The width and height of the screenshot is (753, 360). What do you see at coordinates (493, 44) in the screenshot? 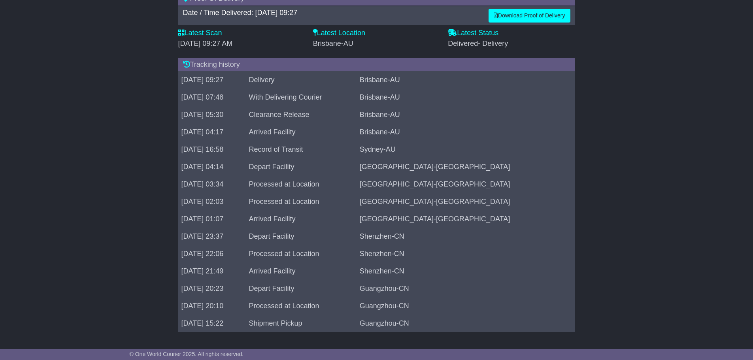
I see `span: - Delivery` at bounding box center [493, 44].